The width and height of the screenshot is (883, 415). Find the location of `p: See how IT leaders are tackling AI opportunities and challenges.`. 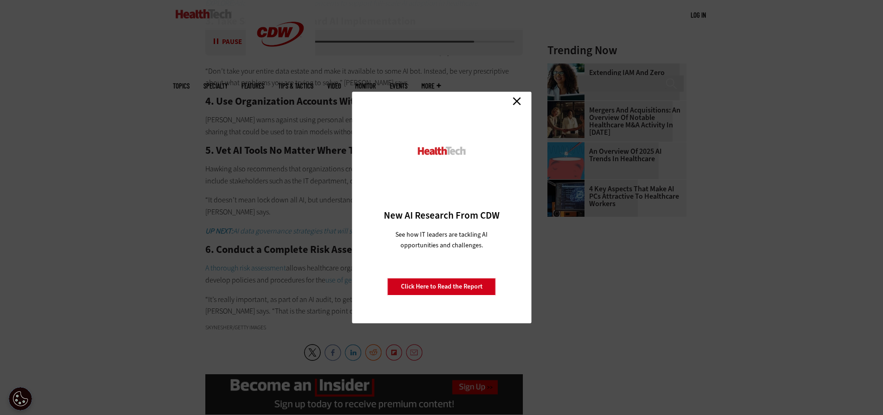

p: See how IT leaders are tackling AI opportunities and challenges. is located at coordinates (441, 240).